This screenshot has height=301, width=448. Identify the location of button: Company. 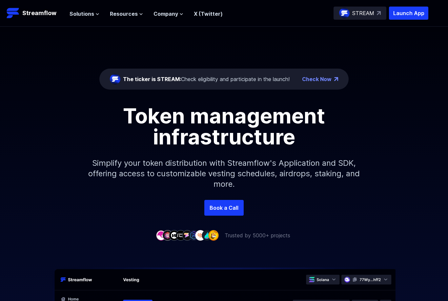
(168, 14).